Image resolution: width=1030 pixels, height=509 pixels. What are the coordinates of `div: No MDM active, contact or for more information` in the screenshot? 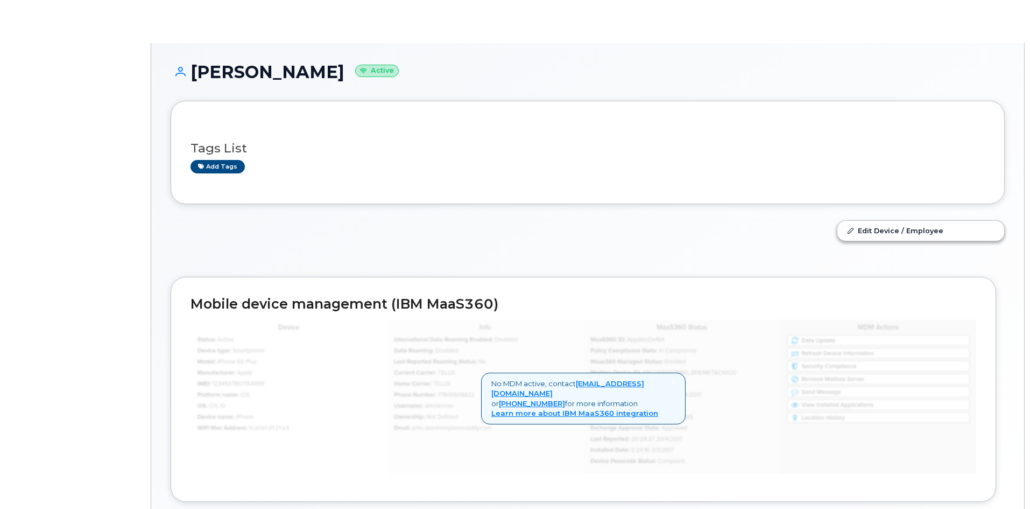 It's located at (583, 398).